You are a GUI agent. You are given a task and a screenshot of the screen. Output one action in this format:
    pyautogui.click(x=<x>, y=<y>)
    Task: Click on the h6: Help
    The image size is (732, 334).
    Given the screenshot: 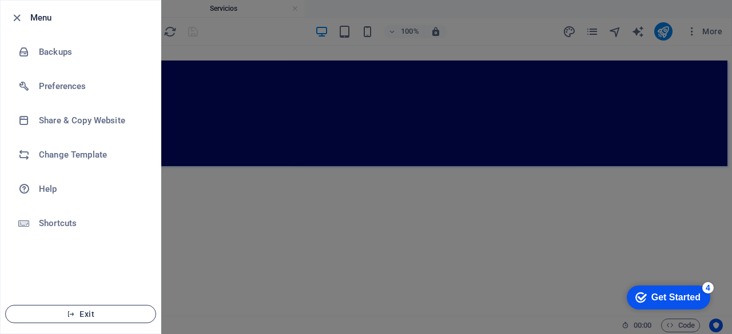 What is the action you would take?
    pyautogui.click(x=91, y=189)
    